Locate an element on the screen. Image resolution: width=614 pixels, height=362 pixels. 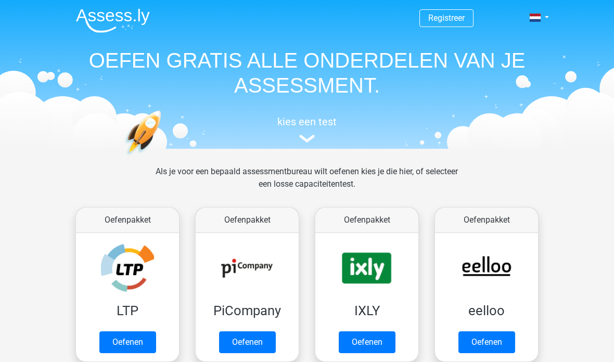
a: Registreer is located at coordinates (447, 18).